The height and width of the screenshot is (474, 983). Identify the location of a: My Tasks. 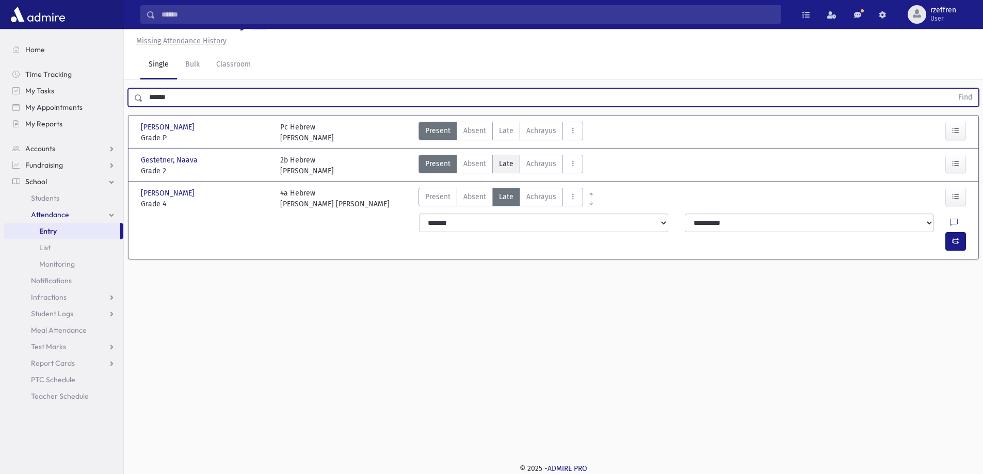
(63, 91).